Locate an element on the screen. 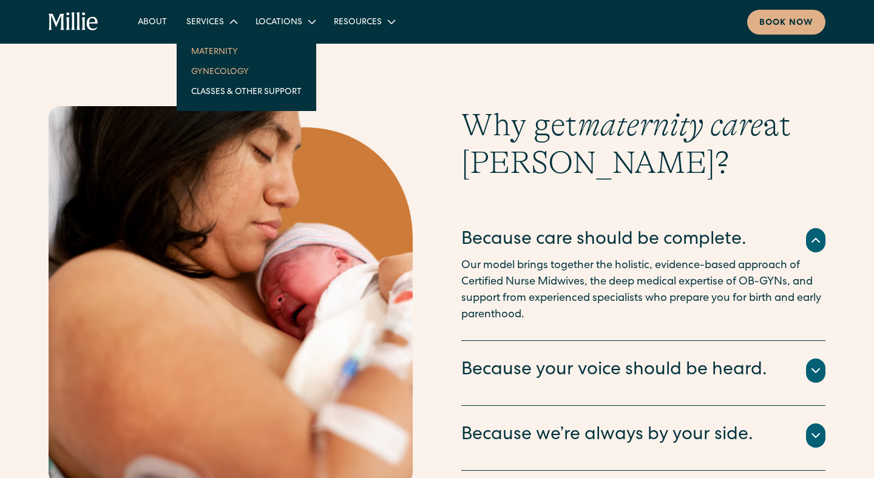  a: home is located at coordinates (73, 22).